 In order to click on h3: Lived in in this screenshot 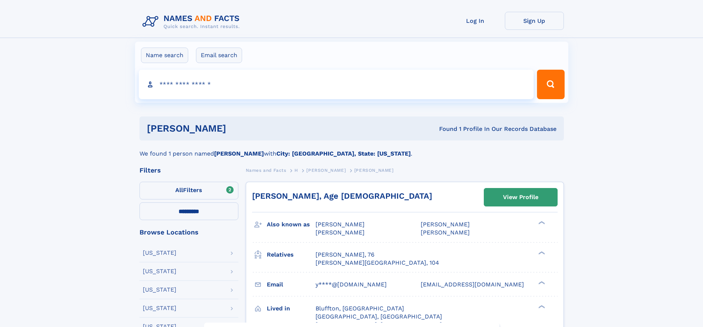, I will do `click(291, 309)`.